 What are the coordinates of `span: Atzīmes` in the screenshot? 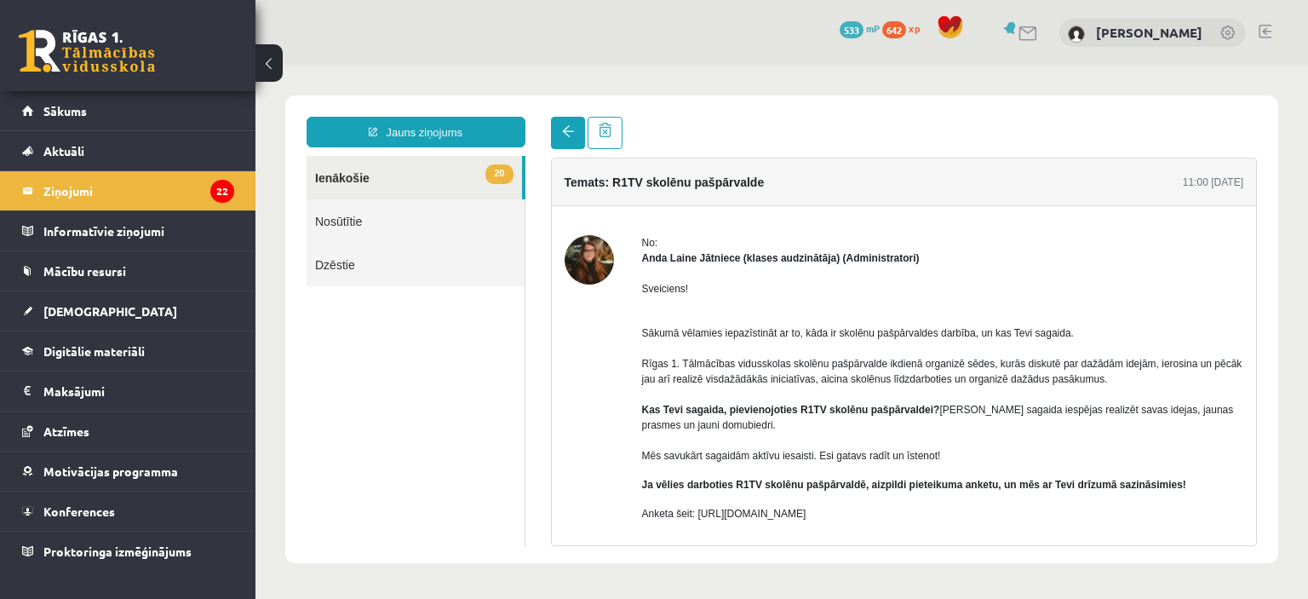 It's located at (66, 431).